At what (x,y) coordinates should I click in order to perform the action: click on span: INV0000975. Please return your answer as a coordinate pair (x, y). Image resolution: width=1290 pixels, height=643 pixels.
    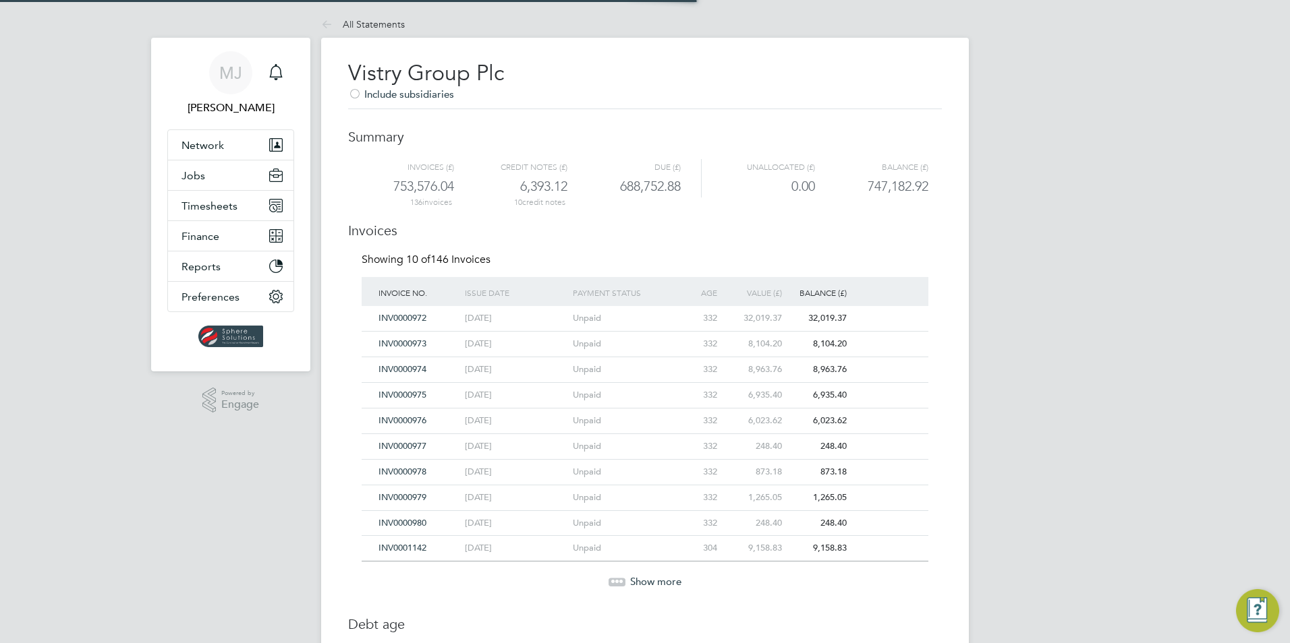
    Looking at the image, I should click on (402, 395).